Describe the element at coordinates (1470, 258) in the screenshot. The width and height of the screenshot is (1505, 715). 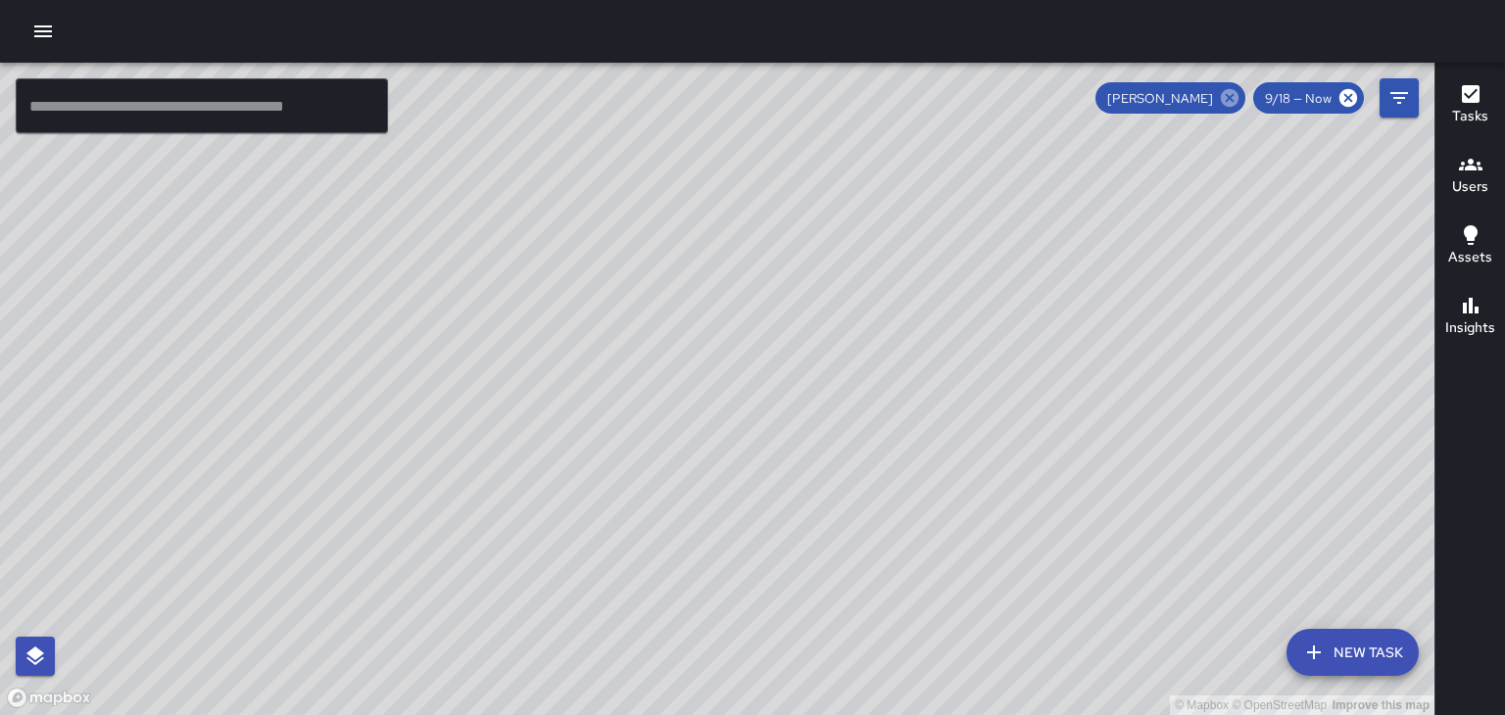
I see `h6: Assets` at that location.